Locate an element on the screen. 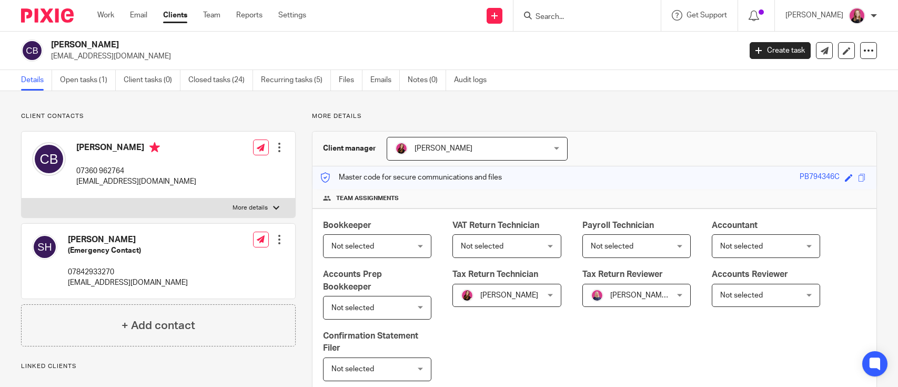  a: Details is located at coordinates (36, 80).